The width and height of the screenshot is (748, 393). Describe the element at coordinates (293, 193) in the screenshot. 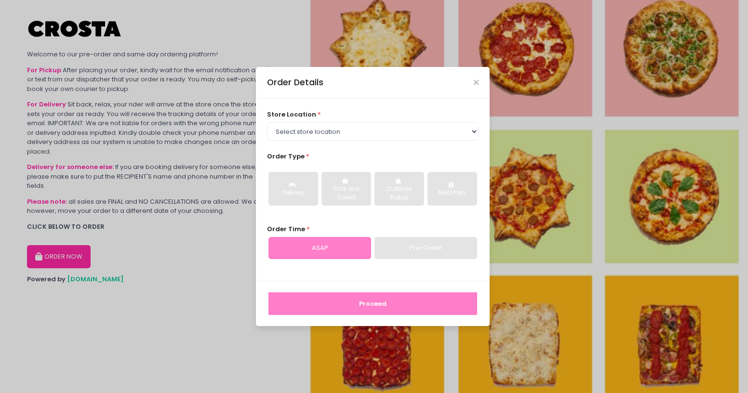

I see `div: Delivery` at that location.